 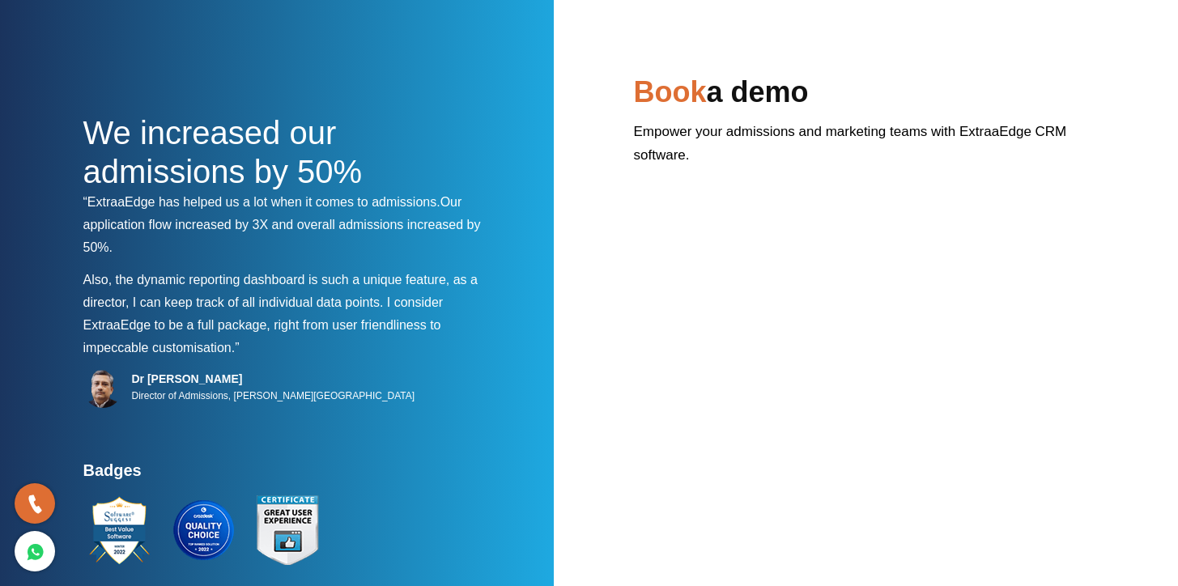 What do you see at coordinates (223, 152) in the screenshot?
I see `span: We increased our admissions by 50%` at bounding box center [223, 152].